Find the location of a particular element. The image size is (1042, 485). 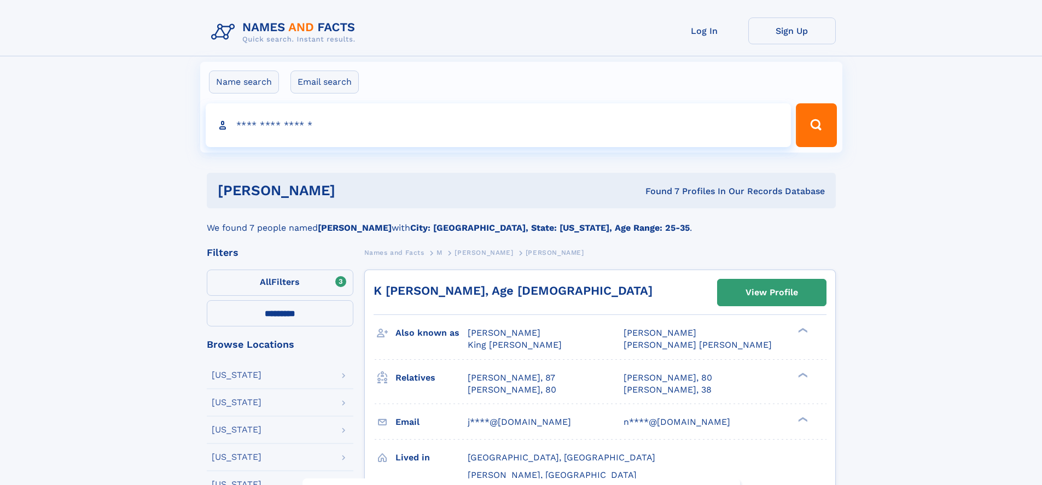

div: Browse Locations is located at coordinates (280, 345).